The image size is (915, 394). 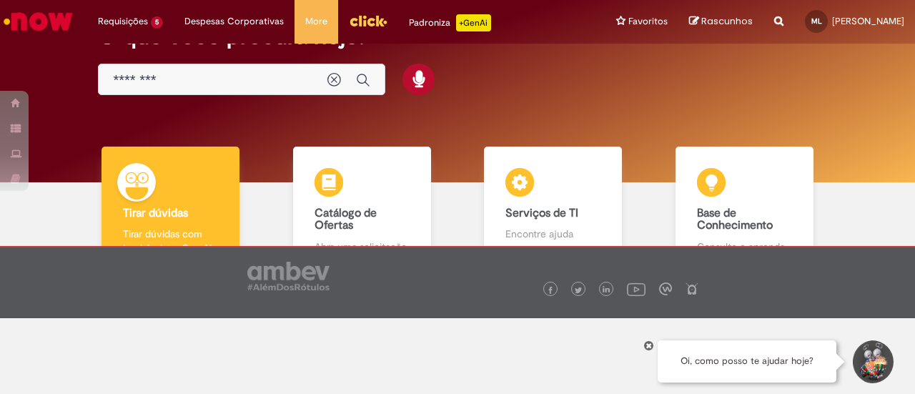 I want to click on b: Serviços de TI, so click(x=542, y=213).